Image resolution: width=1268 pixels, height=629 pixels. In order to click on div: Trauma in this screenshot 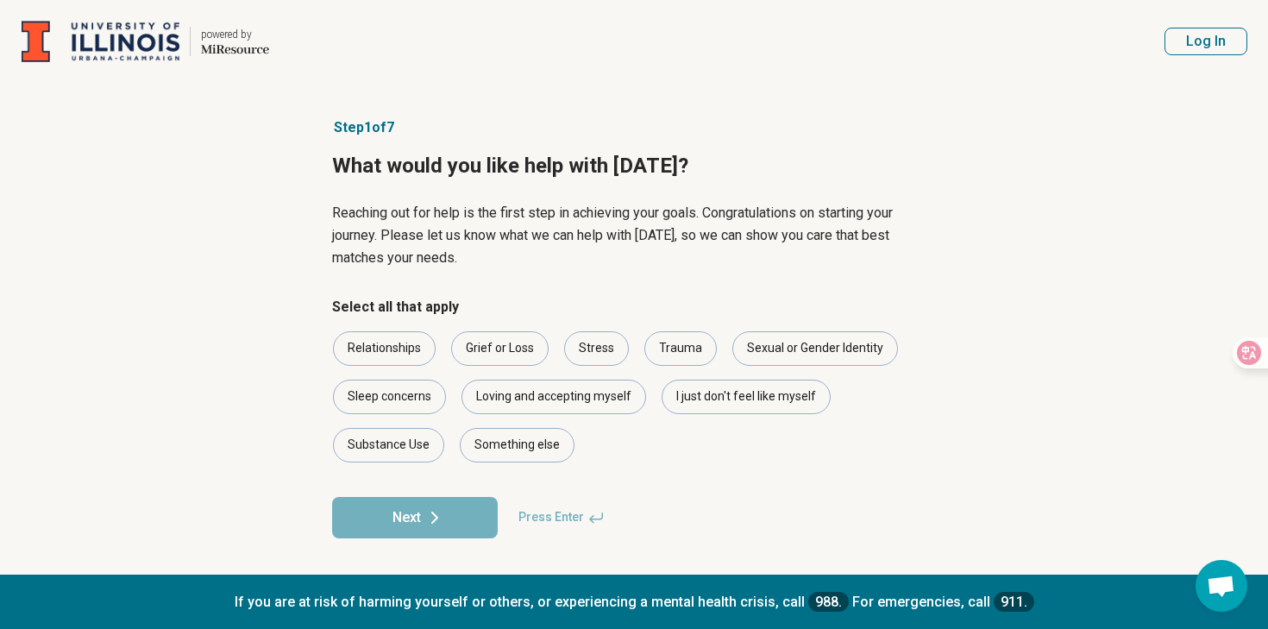, I will do `click(681, 349)`.